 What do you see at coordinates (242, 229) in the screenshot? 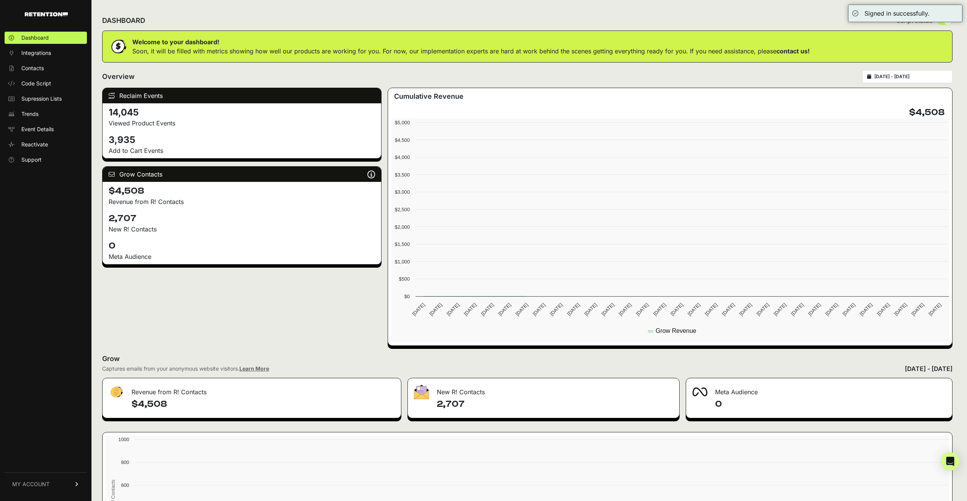
I see `p: New R! Contacts` at bounding box center [242, 229].